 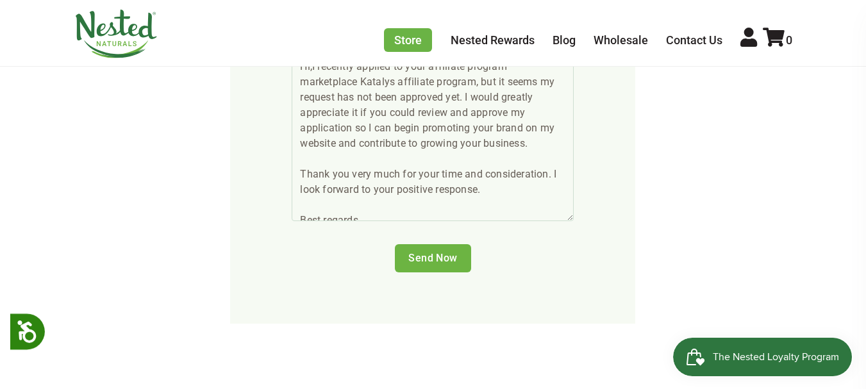 What do you see at coordinates (407, 40) in the screenshot?
I see `a: Store` at bounding box center [407, 40].